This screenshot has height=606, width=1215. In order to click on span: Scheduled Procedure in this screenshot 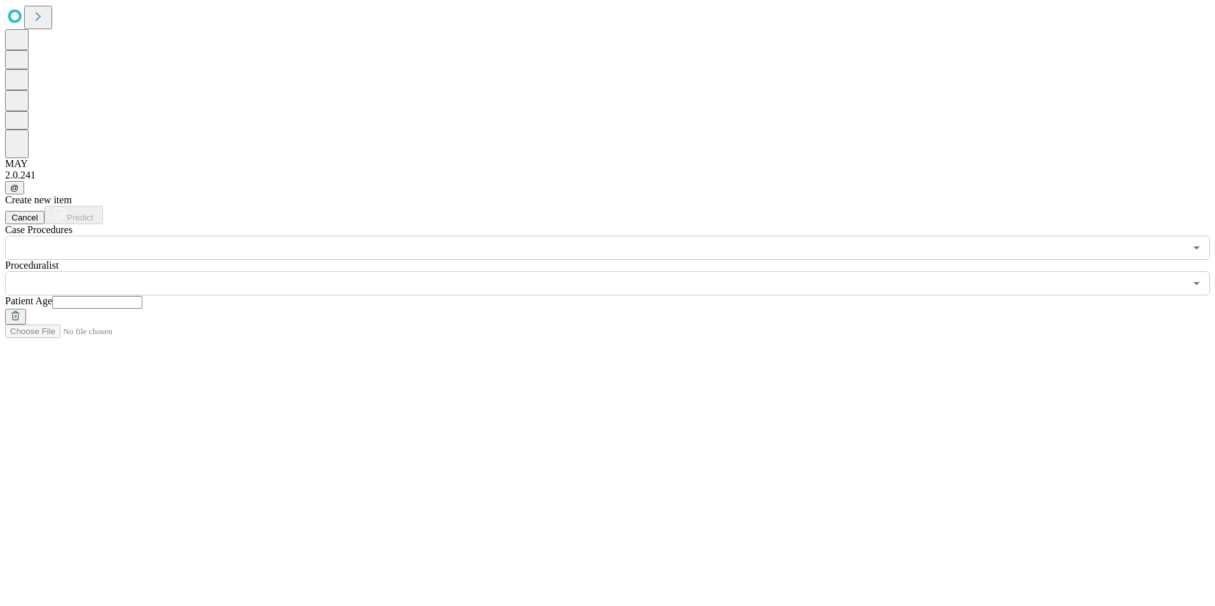, I will do `click(39, 229)`.